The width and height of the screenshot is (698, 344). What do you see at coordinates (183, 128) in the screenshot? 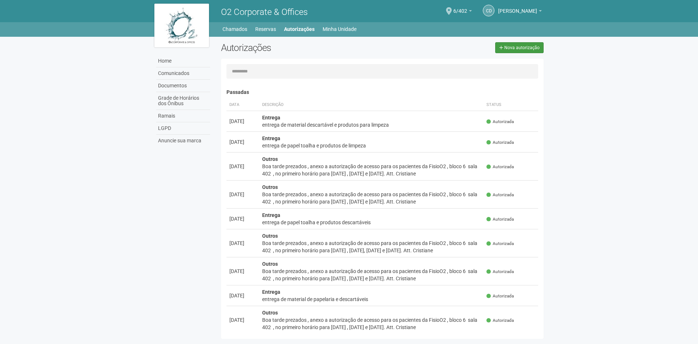
I see `a: LGPD` at bounding box center [183, 128].